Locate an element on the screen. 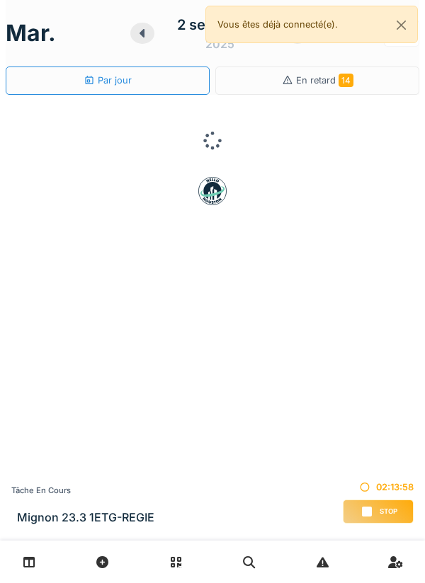  div: 2 septembre is located at coordinates (219, 25).